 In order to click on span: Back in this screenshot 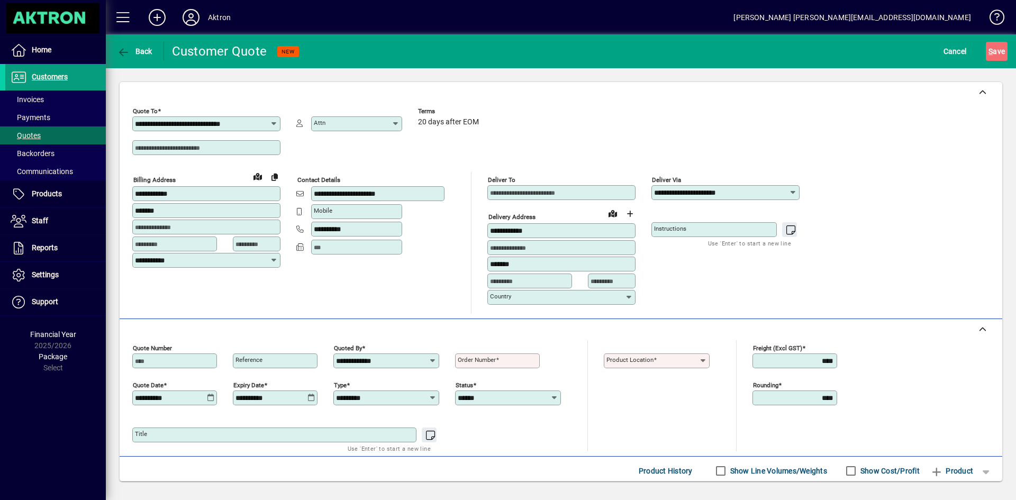, I will do `click(134, 51)`.